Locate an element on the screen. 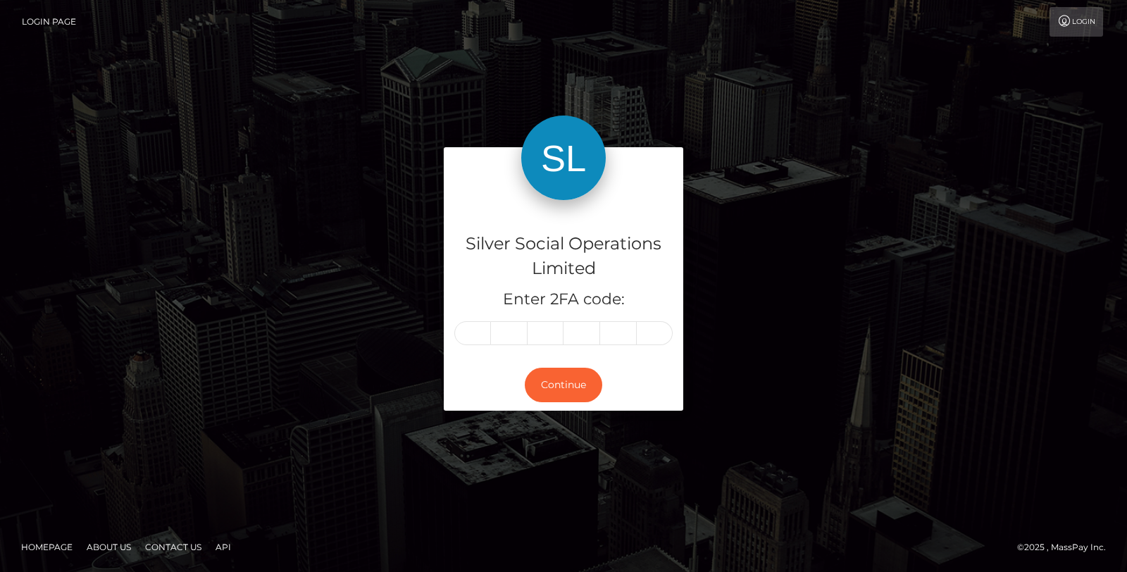 This screenshot has width=1127, height=572. button: Continue is located at coordinates (564, 385).